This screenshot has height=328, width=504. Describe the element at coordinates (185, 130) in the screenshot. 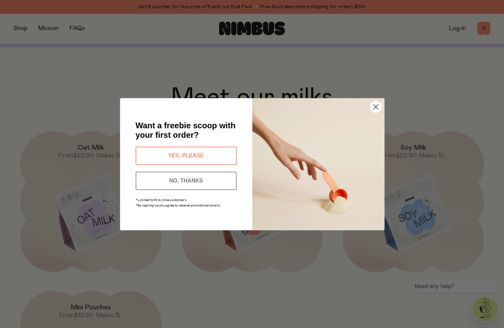

I see `span: Want a freebie scoop with your first order?` at that location.